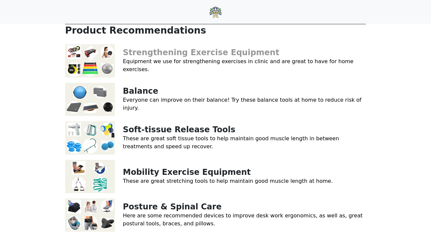 The image size is (431, 235). What do you see at coordinates (140, 91) in the screenshot?
I see `a: Balance` at bounding box center [140, 91].